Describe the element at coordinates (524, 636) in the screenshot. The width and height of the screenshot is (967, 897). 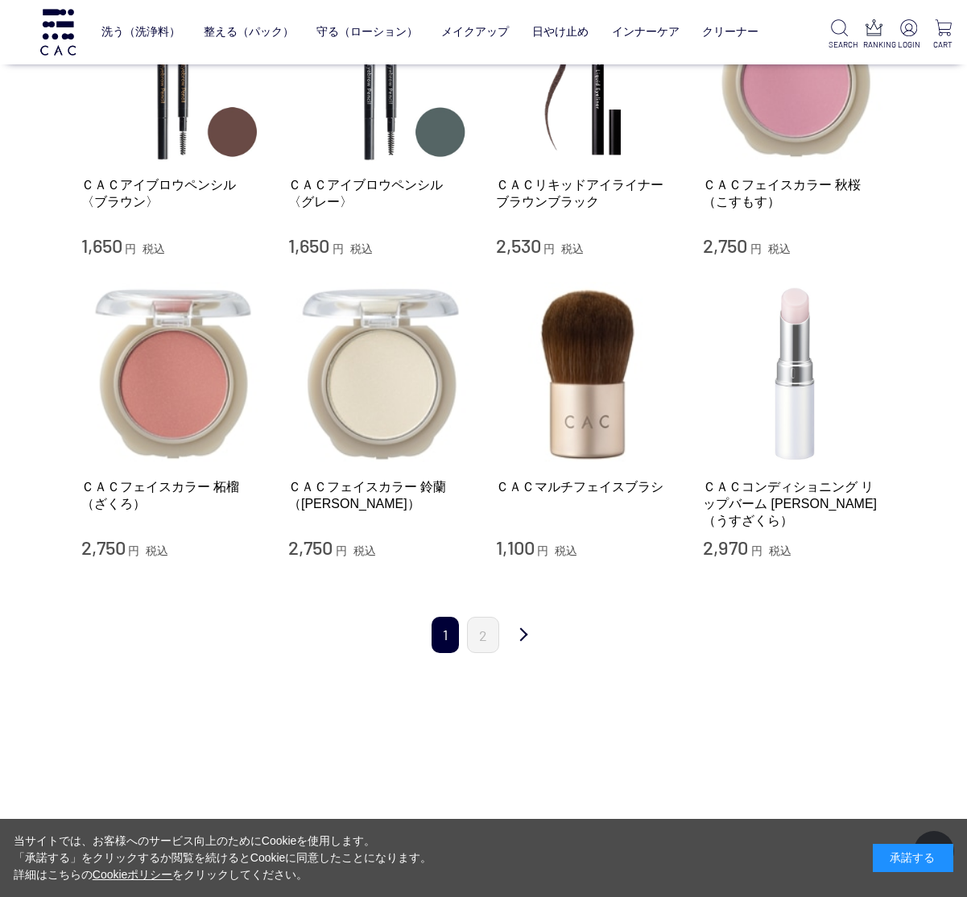
I see `a: 次` at that location.